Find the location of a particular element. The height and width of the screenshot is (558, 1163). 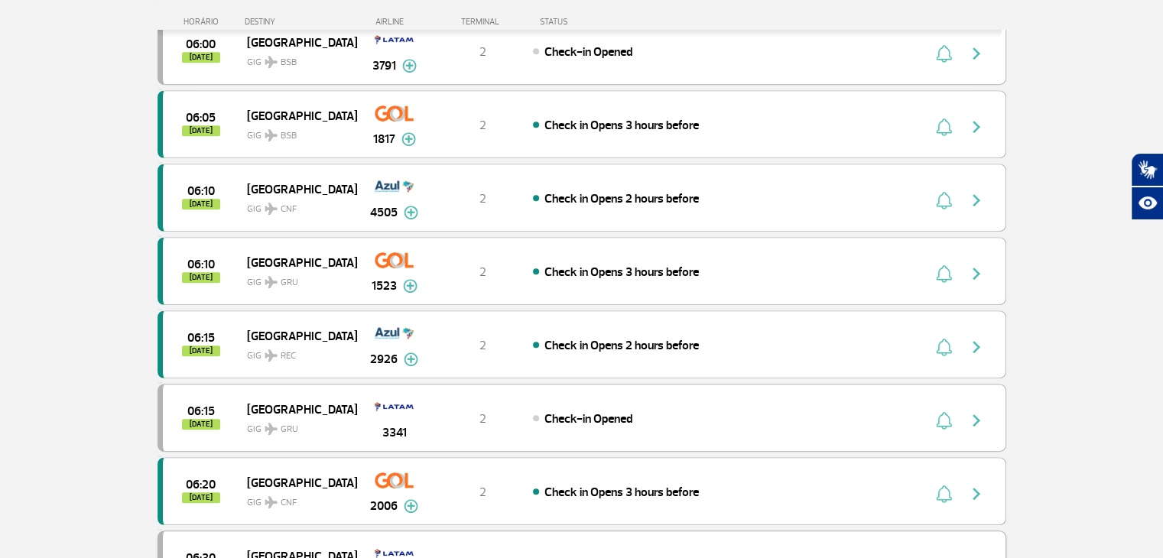

div: STATUS is located at coordinates (594, 21).